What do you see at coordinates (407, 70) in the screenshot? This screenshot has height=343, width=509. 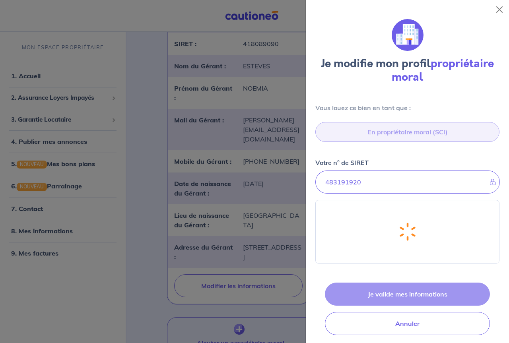 I see `h3: Je modifie mon profil` at bounding box center [407, 70].